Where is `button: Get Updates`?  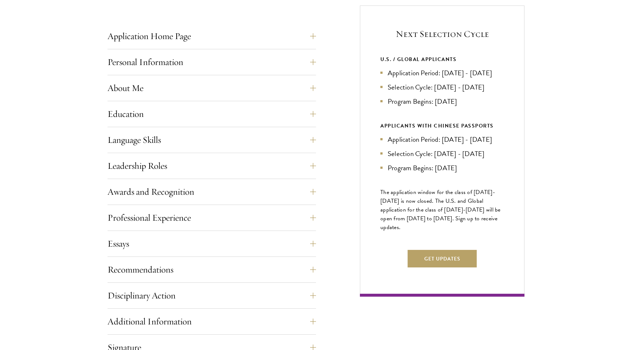 button: Get Updates is located at coordinates (442, 259).